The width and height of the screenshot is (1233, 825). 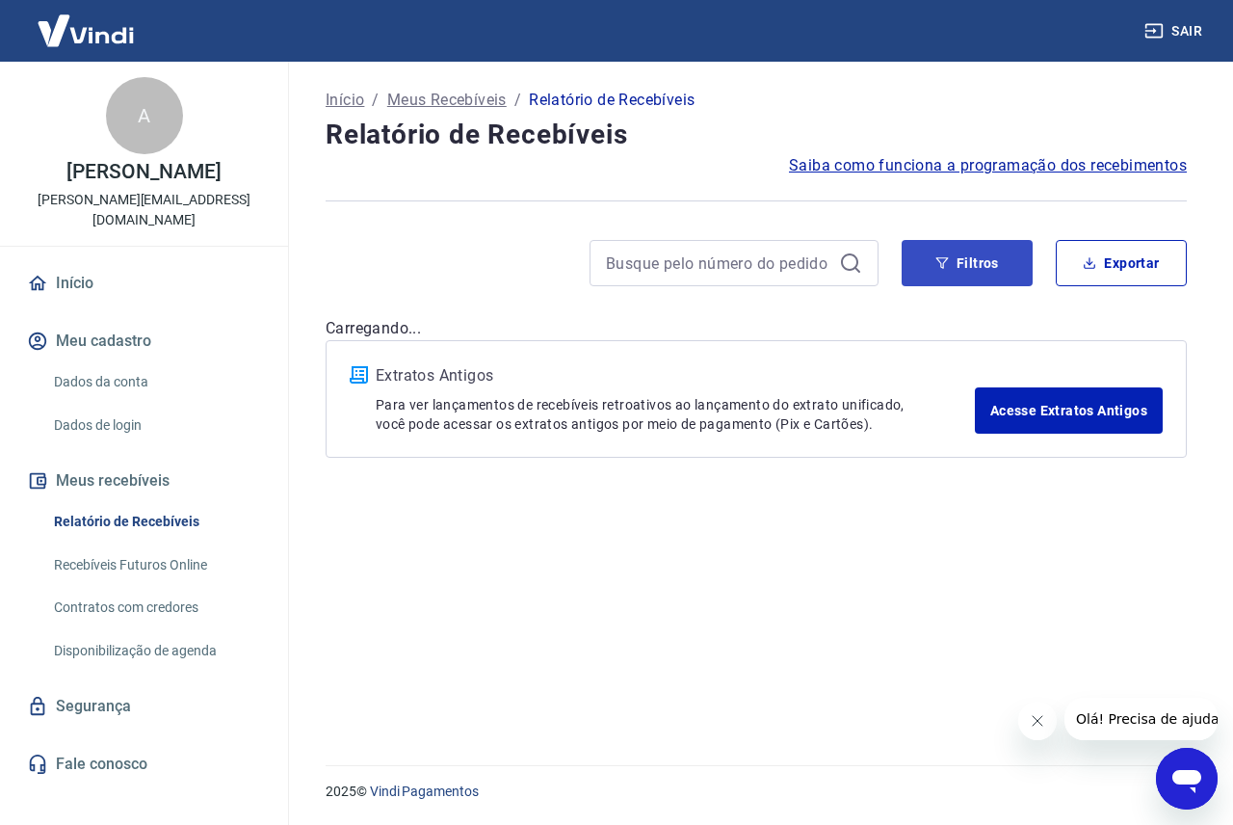 What do you see at coordinates (87, 21) in the screenshot?
I see `span: Olá! Precisa de ajuda?` at bounding box center [87, 21].